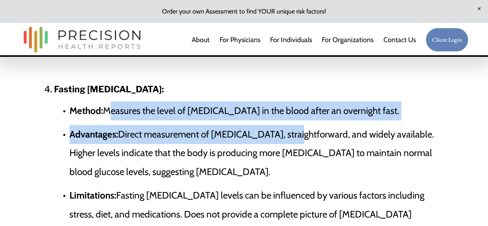 Image resolution: width=488 pixels, height=226 pixels. What do you see at coordinates (469, 207) in the screenshot?
I see `div: Chat Widget` at bounding box center [469, 207].